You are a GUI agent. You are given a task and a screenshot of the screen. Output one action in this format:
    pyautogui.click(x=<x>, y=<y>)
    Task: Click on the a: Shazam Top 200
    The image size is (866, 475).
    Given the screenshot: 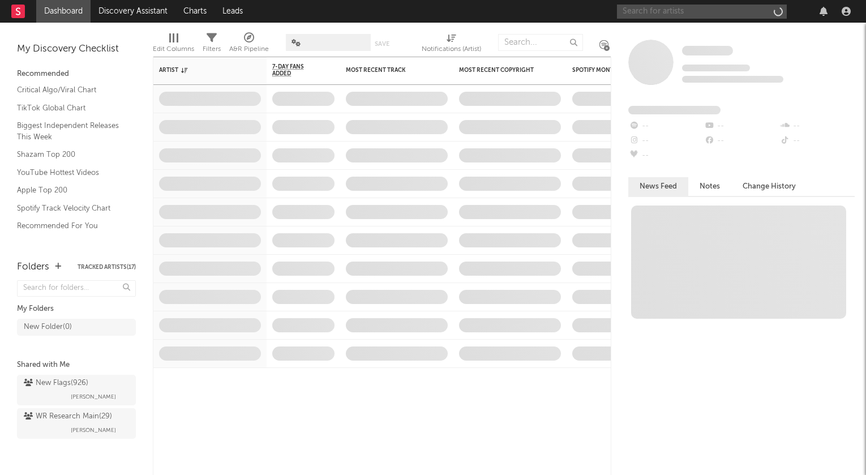 What is the action you would take?
    pyautogui.click(x=71, y=155)
    